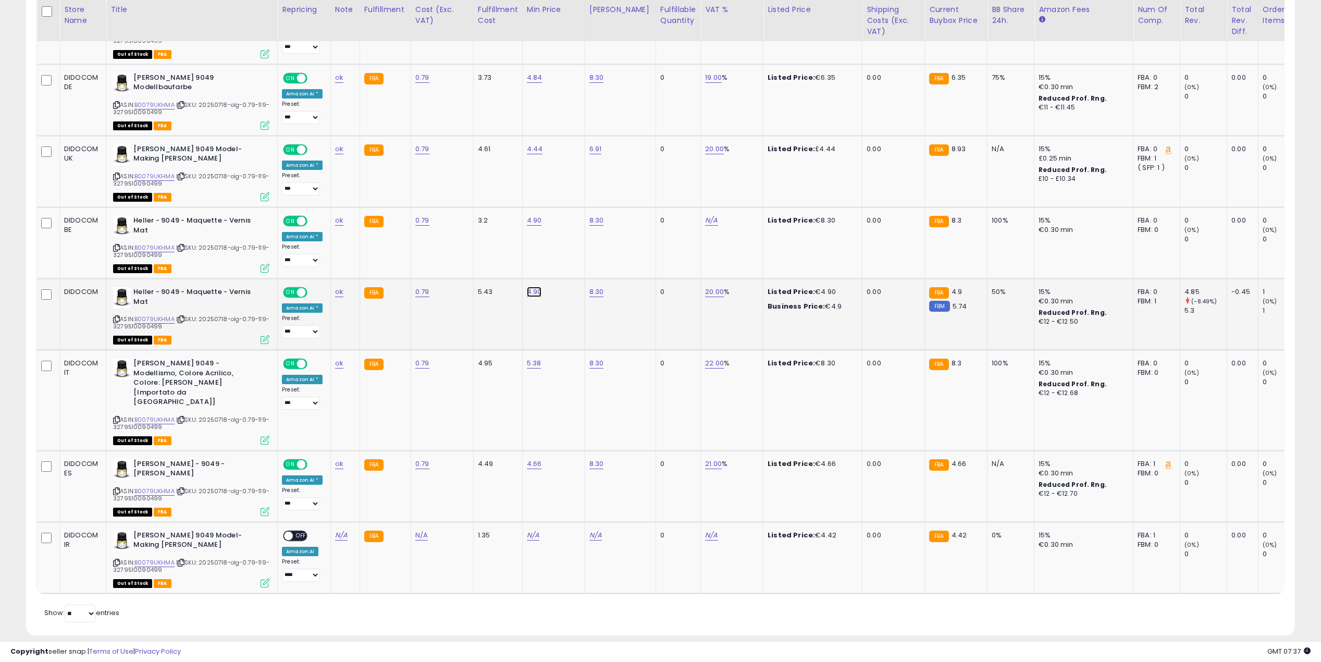 The height and width of the screenshot is (662, 1321). Describe the element at coordinates (535, 78) in the screenshot. I see `a: 4.84` at that location.